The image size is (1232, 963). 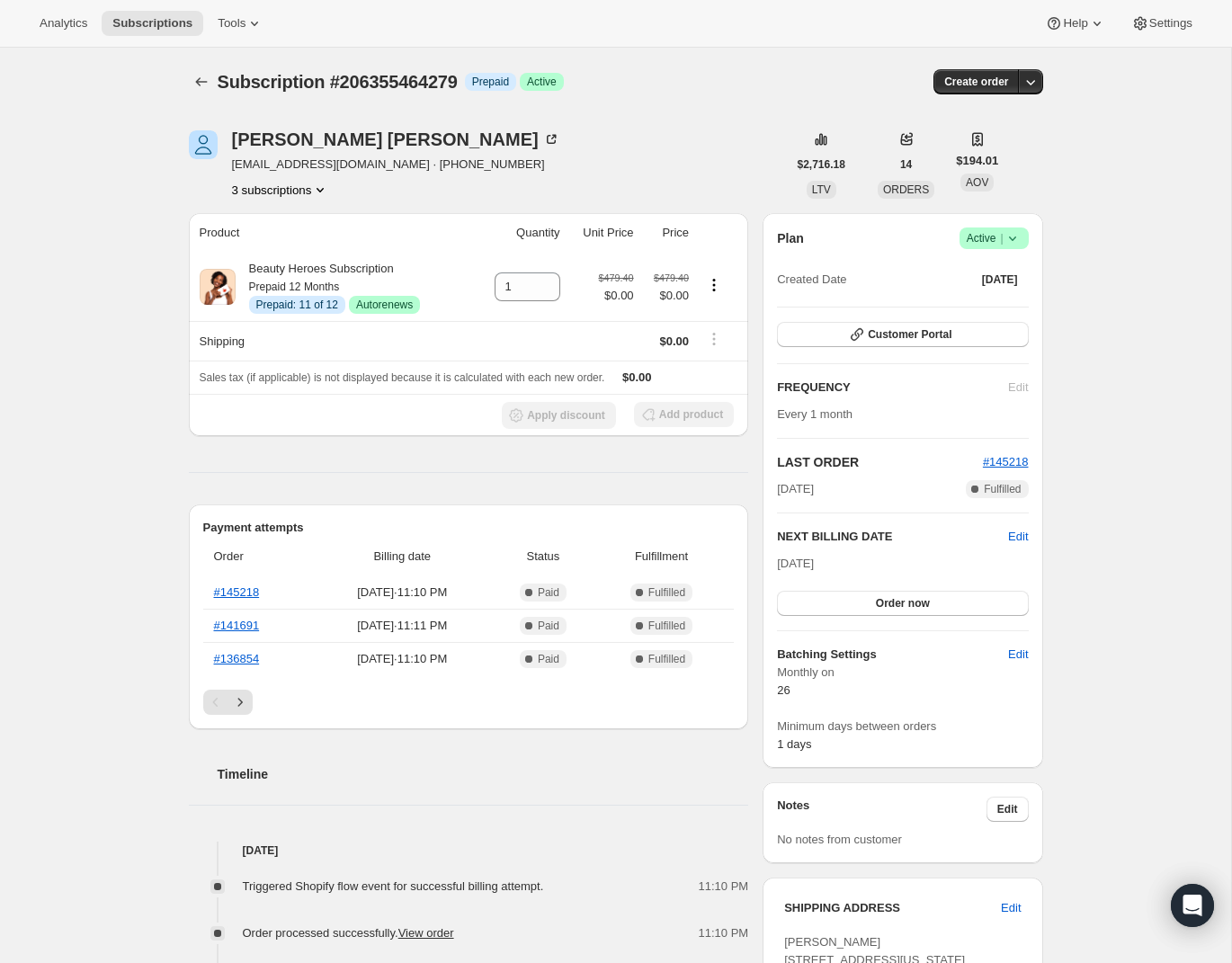 What do you see at coordinates (201, 82) in the screenshot?
I see `button: Subscriptions` at bounding box center [201, 82].